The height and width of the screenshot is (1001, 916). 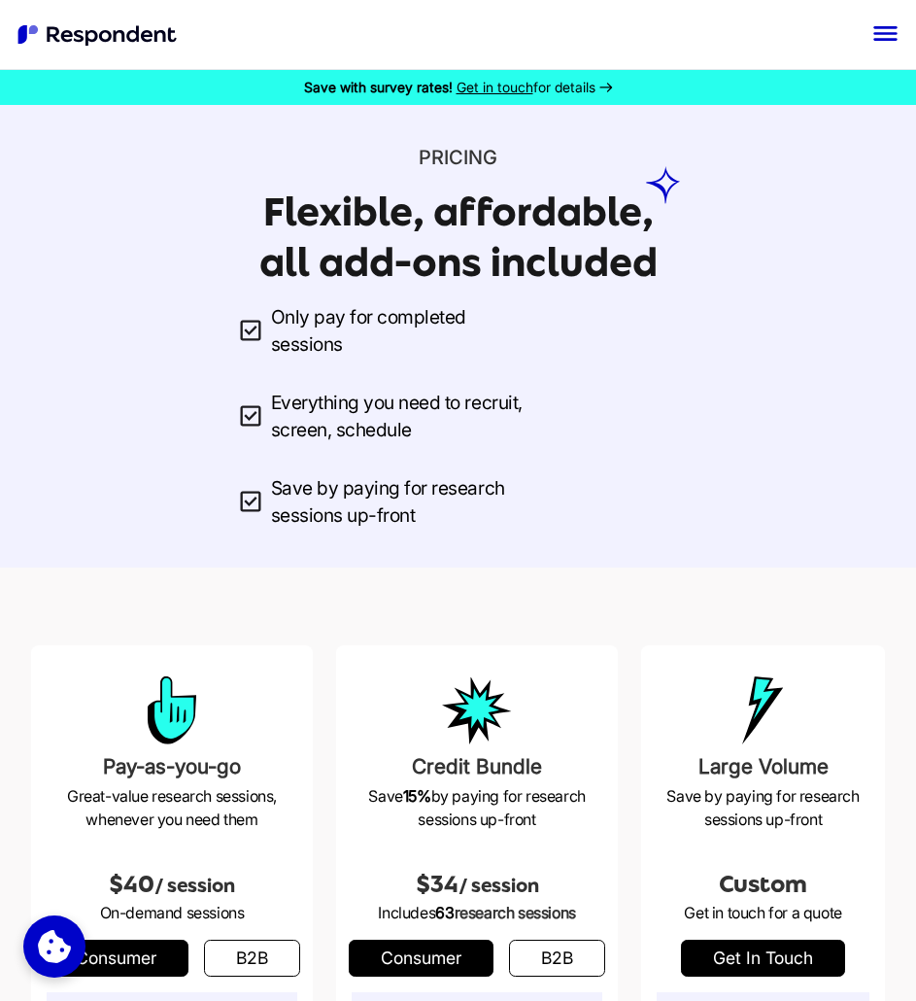 What do you see at coordinates (477, 913) in the screenshot?
I see `p: Includes` at bounding box center [477, 913].